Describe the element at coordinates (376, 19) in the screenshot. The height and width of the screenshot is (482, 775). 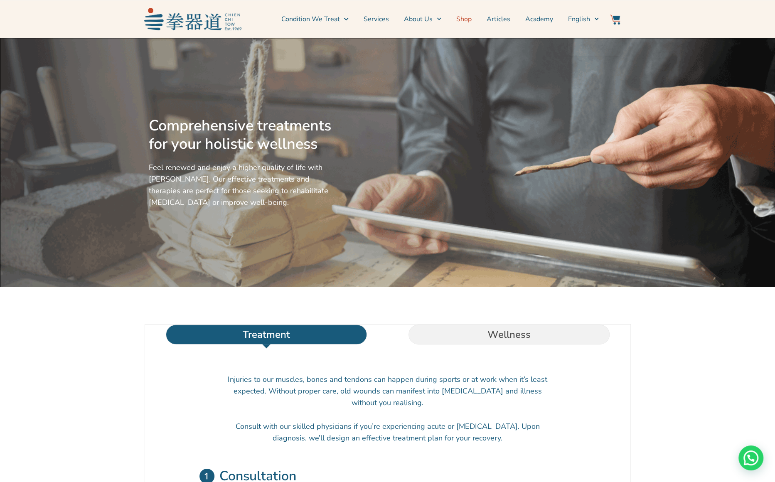
I see `a: Services` at that location.